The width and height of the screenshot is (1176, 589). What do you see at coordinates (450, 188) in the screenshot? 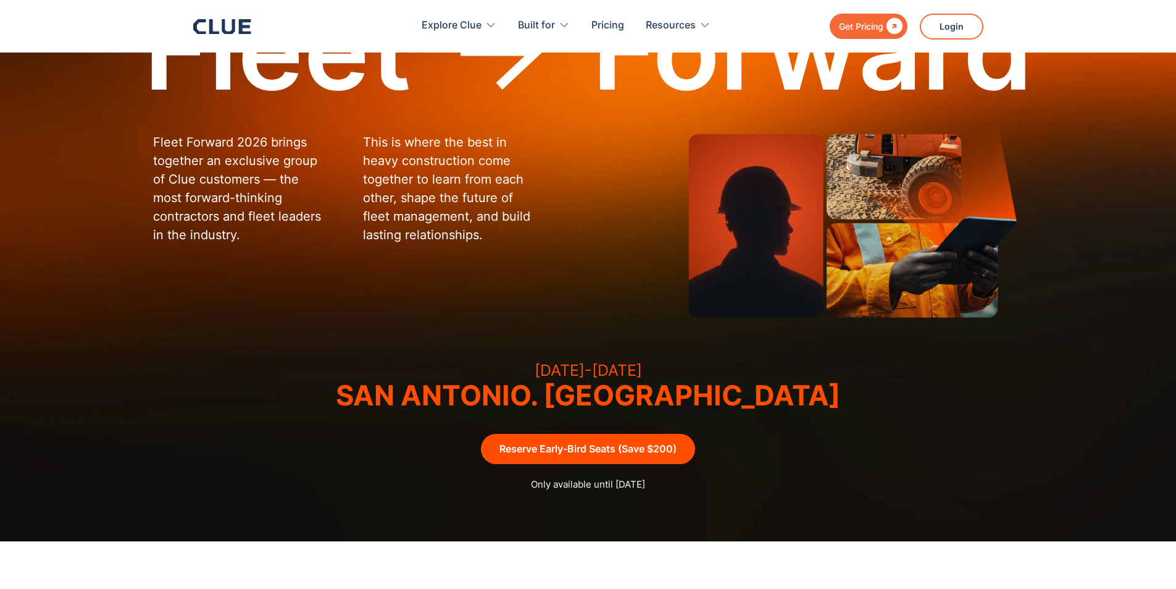
I see `p: This is where the best in heavy construction come together to learn from each other, shape the fu...` at bounding box center [450, 188].